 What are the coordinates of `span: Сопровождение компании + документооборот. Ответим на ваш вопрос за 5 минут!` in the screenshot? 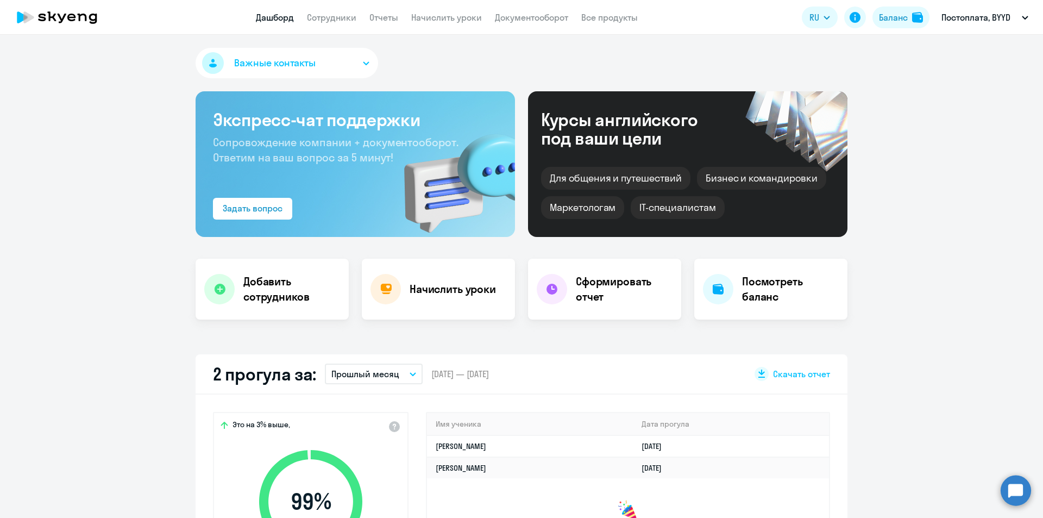 It's located at (336, 149).